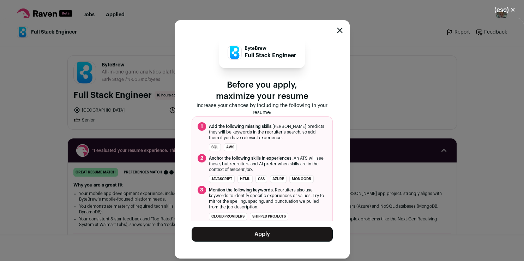 The width and height of the screenshot is (524, 261). Describe the element at coordinates (235, 53) in the screenshot. I see `img: 55e604fc9fd2080f0d131e73afa85591e63d0611f0cf7b4b0f47330f3b38beaa.png` at that location.